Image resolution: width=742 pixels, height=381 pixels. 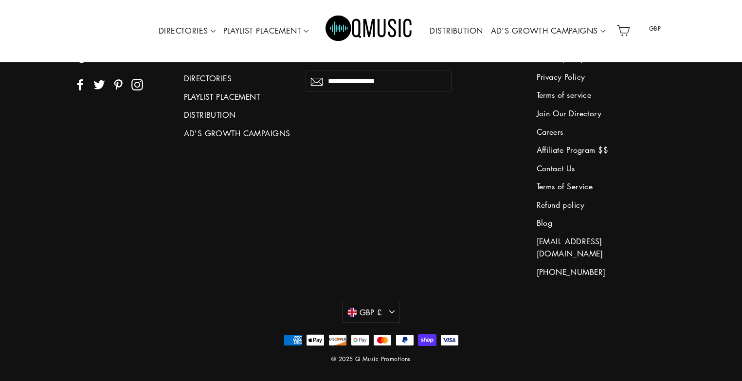 What do you see at coordinates (590, 77) in the screenshot?
I see `a: Privacy Policy` at bounding box center [590, 77].